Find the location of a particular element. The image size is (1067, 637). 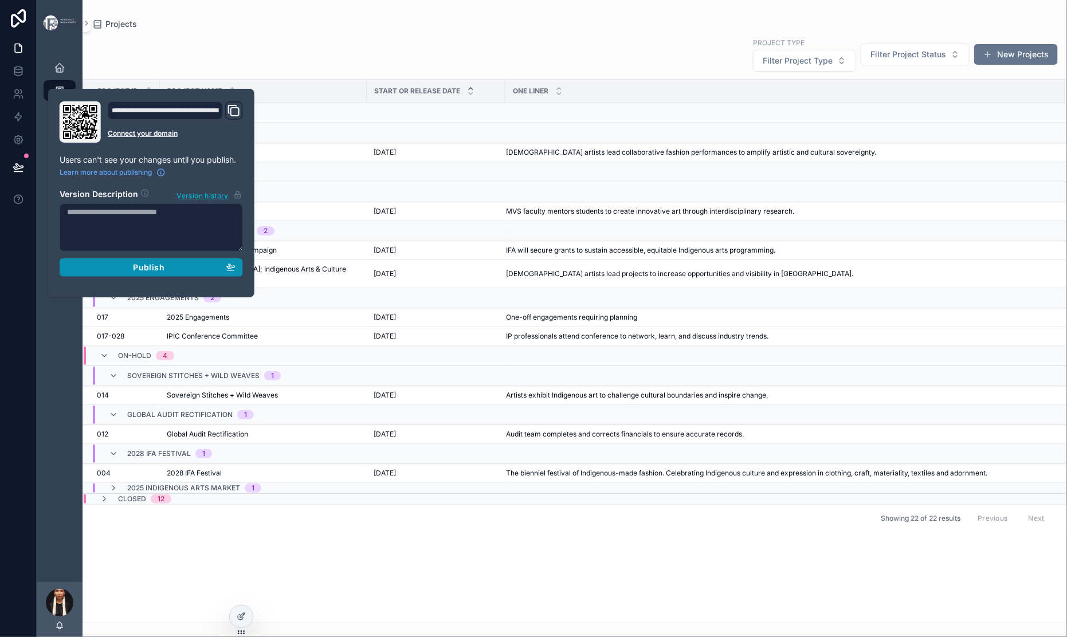

span: Artists exhibit Indigenous art to challenge cultural boundaries and inspire change. is located at coordinates (637, 396).